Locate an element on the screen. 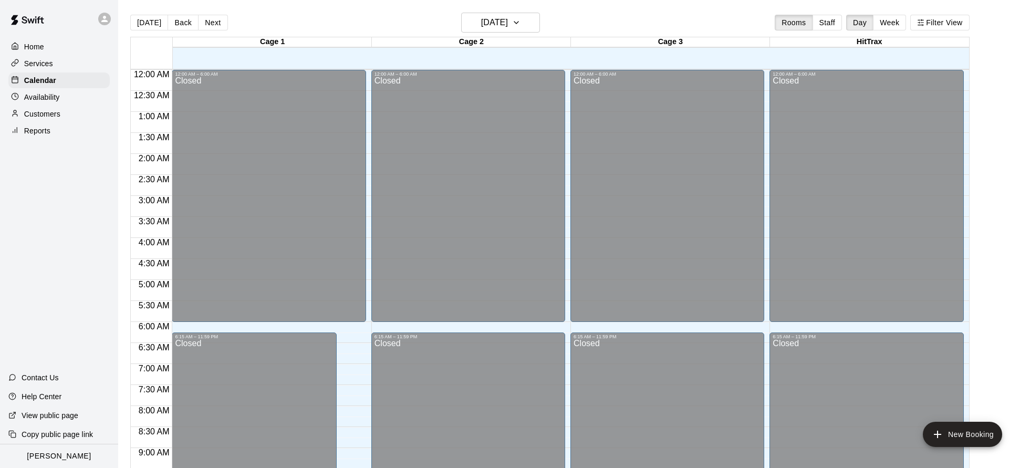  span: 2:30 AM is located at coordinates (154, 179).